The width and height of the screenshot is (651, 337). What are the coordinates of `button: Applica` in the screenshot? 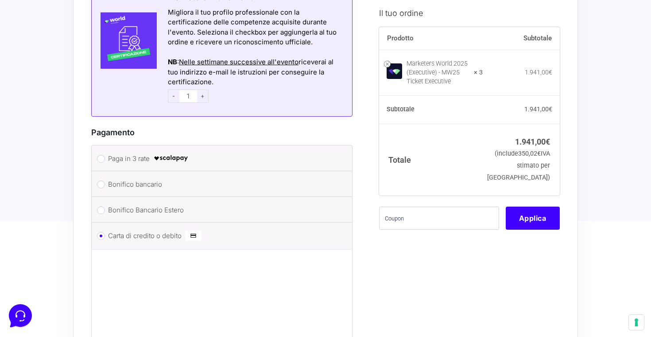 It's located at (533, 217).